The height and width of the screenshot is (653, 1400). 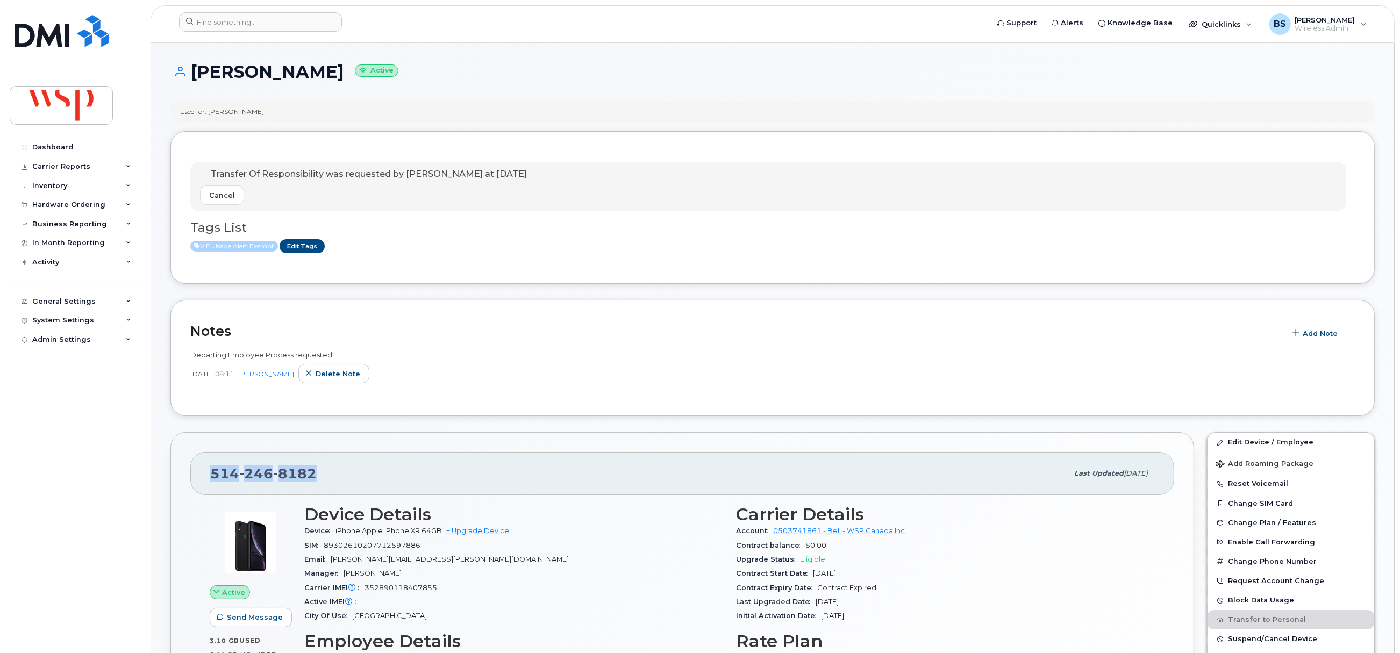 What do you see at coordinates (1291, 463) in the screenshot?
I see `button: Add Roaming Package` at bounding box center [1291, 463].